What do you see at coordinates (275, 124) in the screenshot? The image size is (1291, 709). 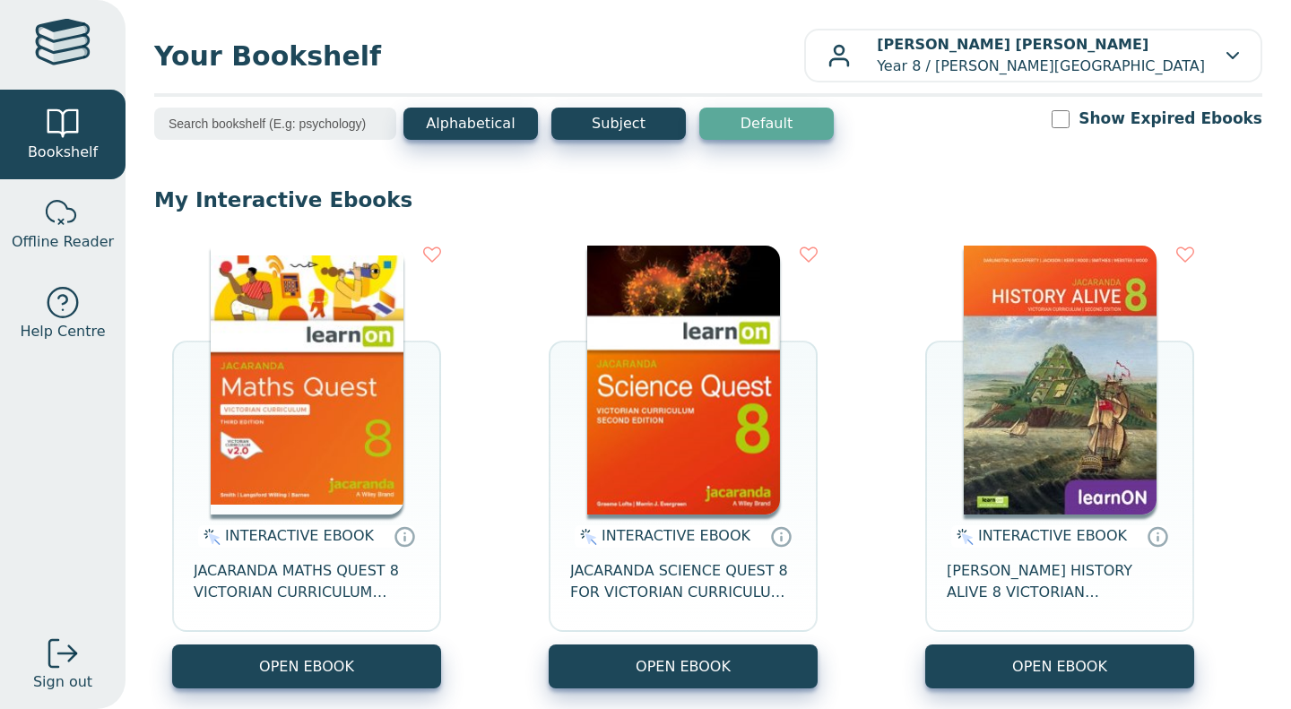 I see `input: Search bookshelf (E.g: psychology)` at bounding box center [275, 124].